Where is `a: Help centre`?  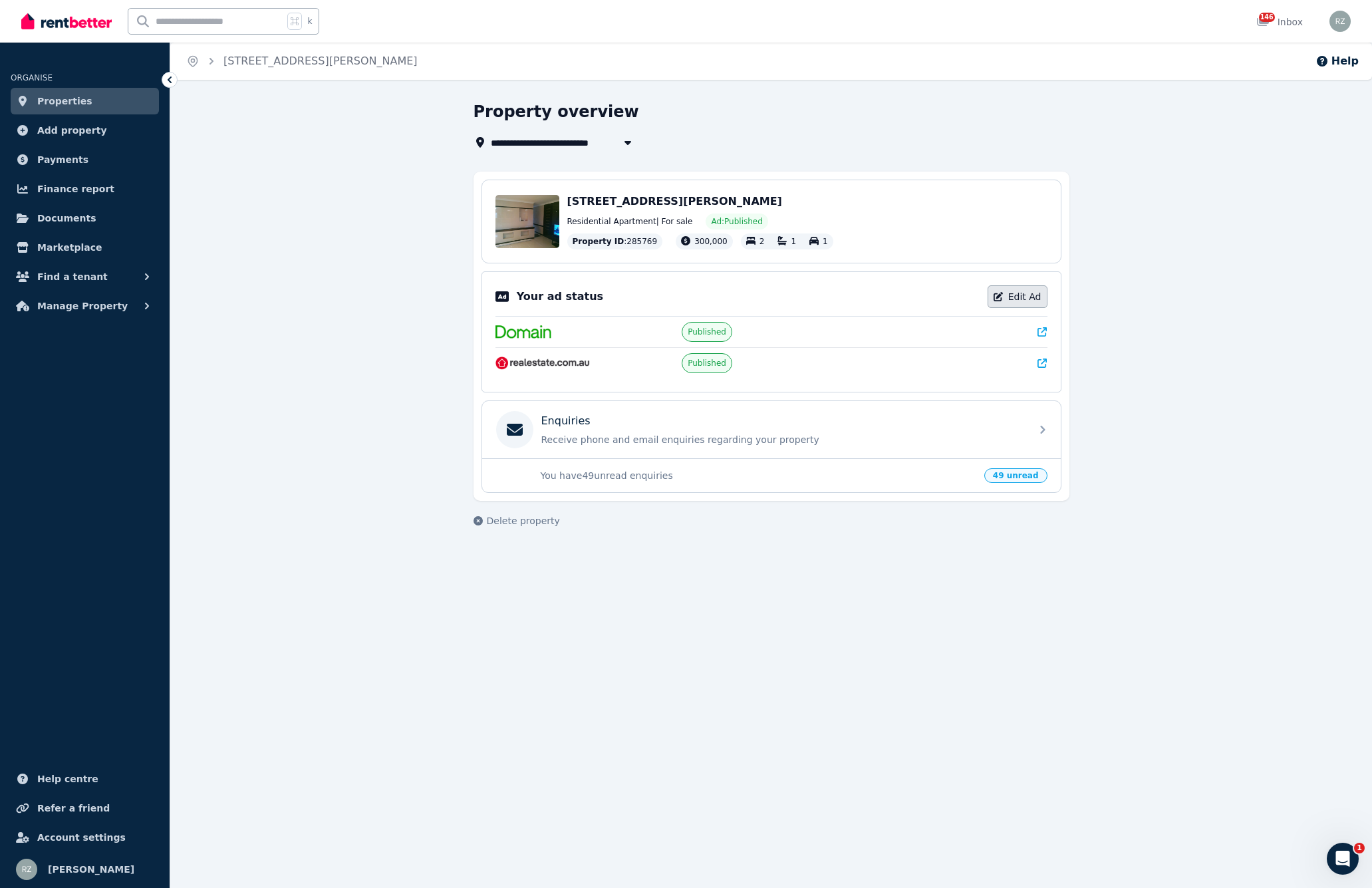 a: Help centre is located at coordinates (85, 779).